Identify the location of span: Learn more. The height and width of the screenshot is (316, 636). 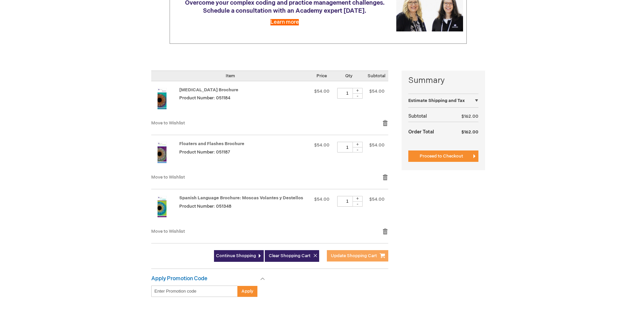
(285, 22).